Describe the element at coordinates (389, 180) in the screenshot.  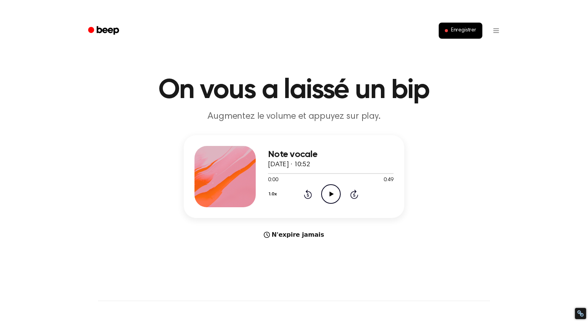
I see `font: 0:49` at that location.